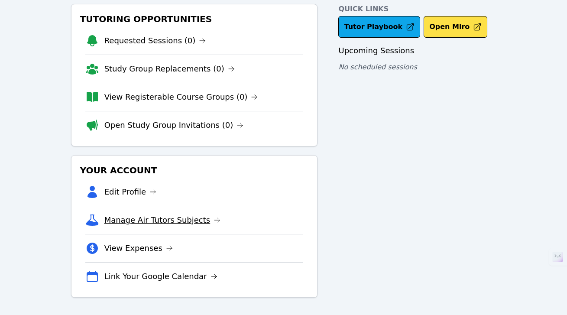 The width and height of the screenshot is (567, 315). What do you see at coordinates (181, 97) in the screenshot?
I see `a: View Registerable Course Groups (0)` at bounding box center [181, 97].